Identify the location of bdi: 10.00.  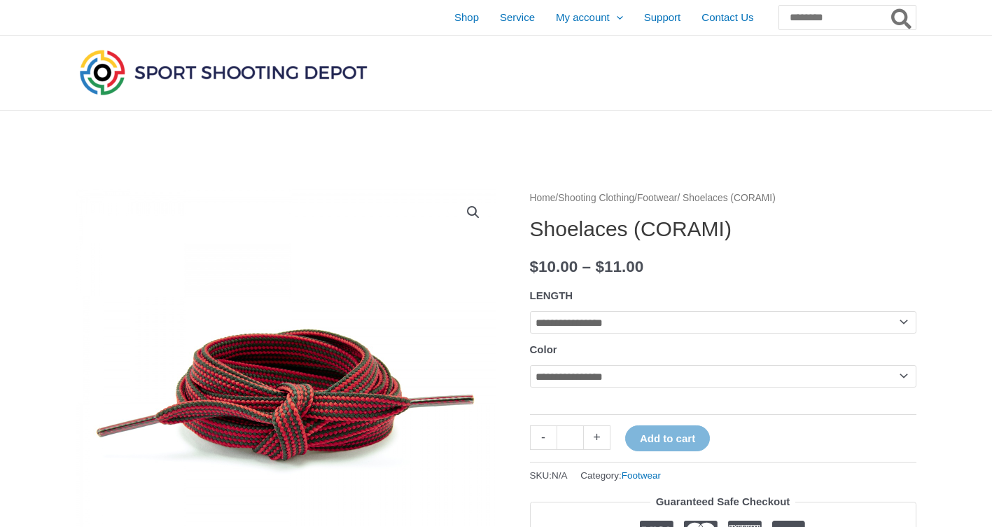
(554, 266).